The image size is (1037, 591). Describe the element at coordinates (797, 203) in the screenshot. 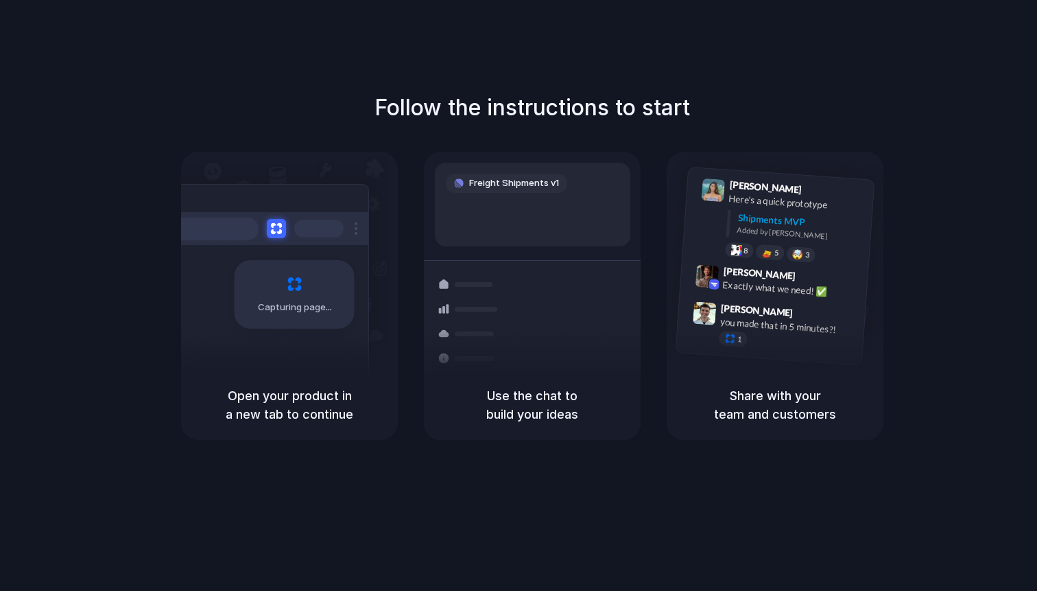

I see `div: Here's a quick prototype` at that location.